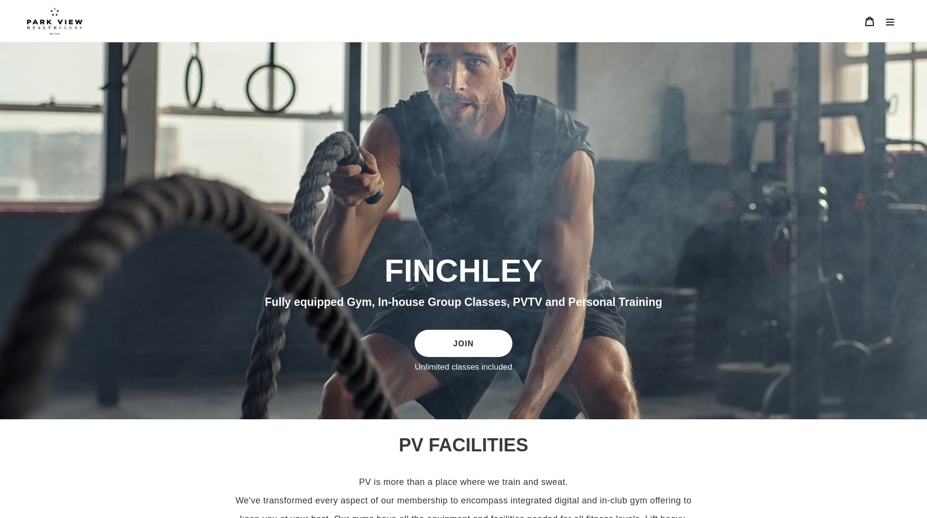 The image size is (927, 518). Describe the element at coordinates (890, 21) in the screenshot. I see `button: Menu` at that location.